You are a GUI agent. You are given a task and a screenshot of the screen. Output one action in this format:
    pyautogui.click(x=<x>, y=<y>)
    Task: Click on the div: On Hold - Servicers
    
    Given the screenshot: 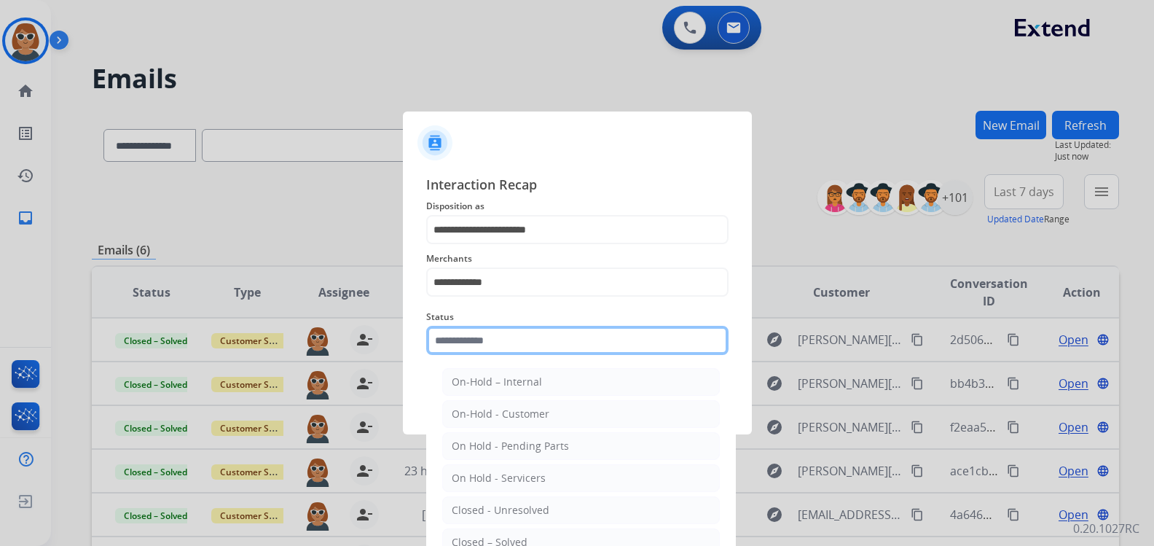 What is the action you would take?
    pyautogui.click(x=498, y=478)
    